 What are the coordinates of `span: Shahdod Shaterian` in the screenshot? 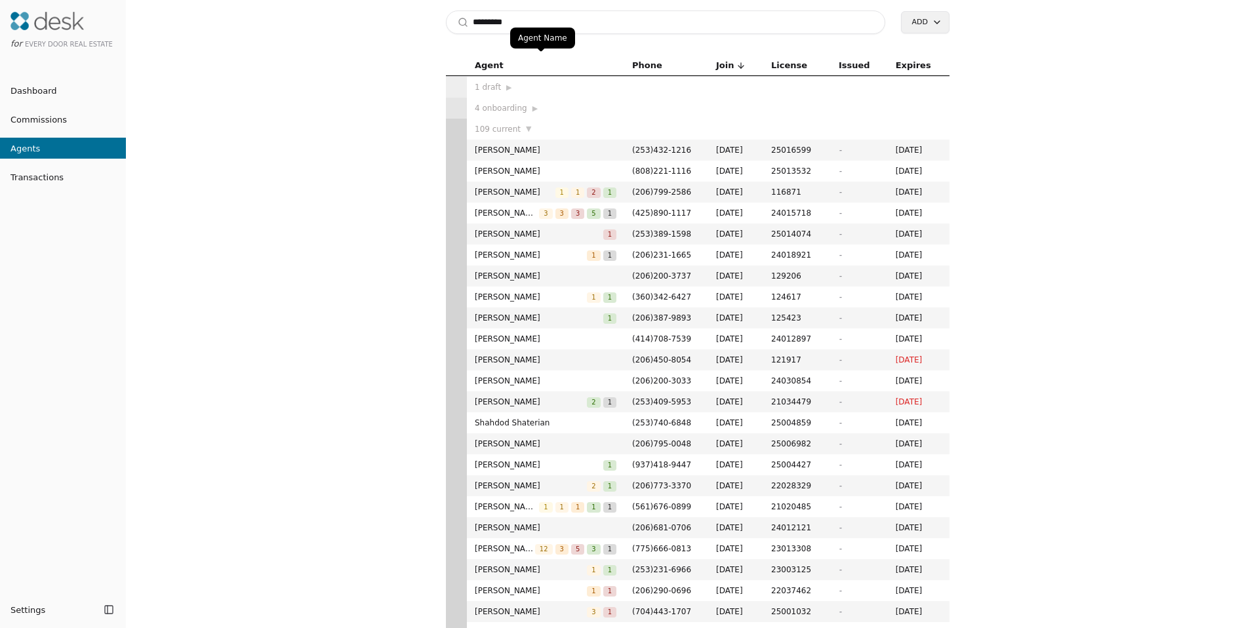 It's located at (546, 423).